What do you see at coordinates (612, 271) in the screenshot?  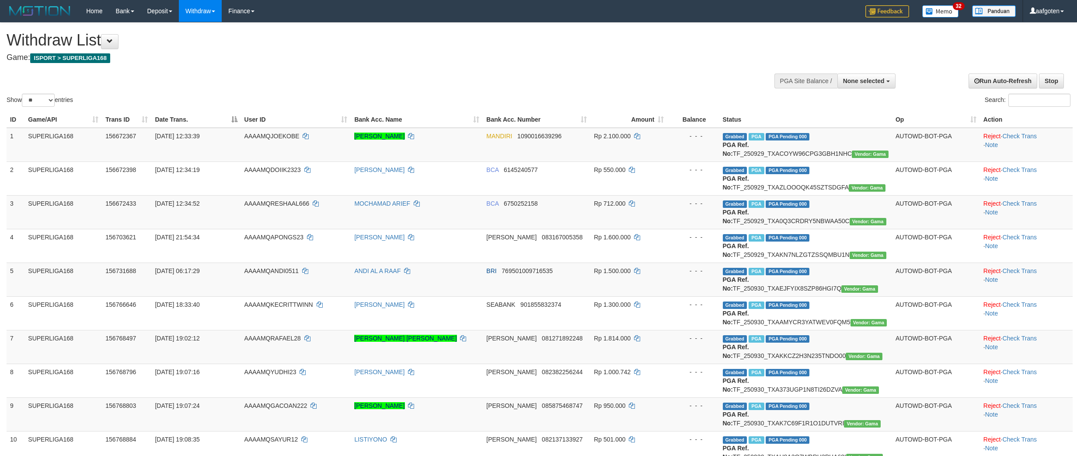 I see `span: Rp 1.500.000` at bounding box center [612, 271].